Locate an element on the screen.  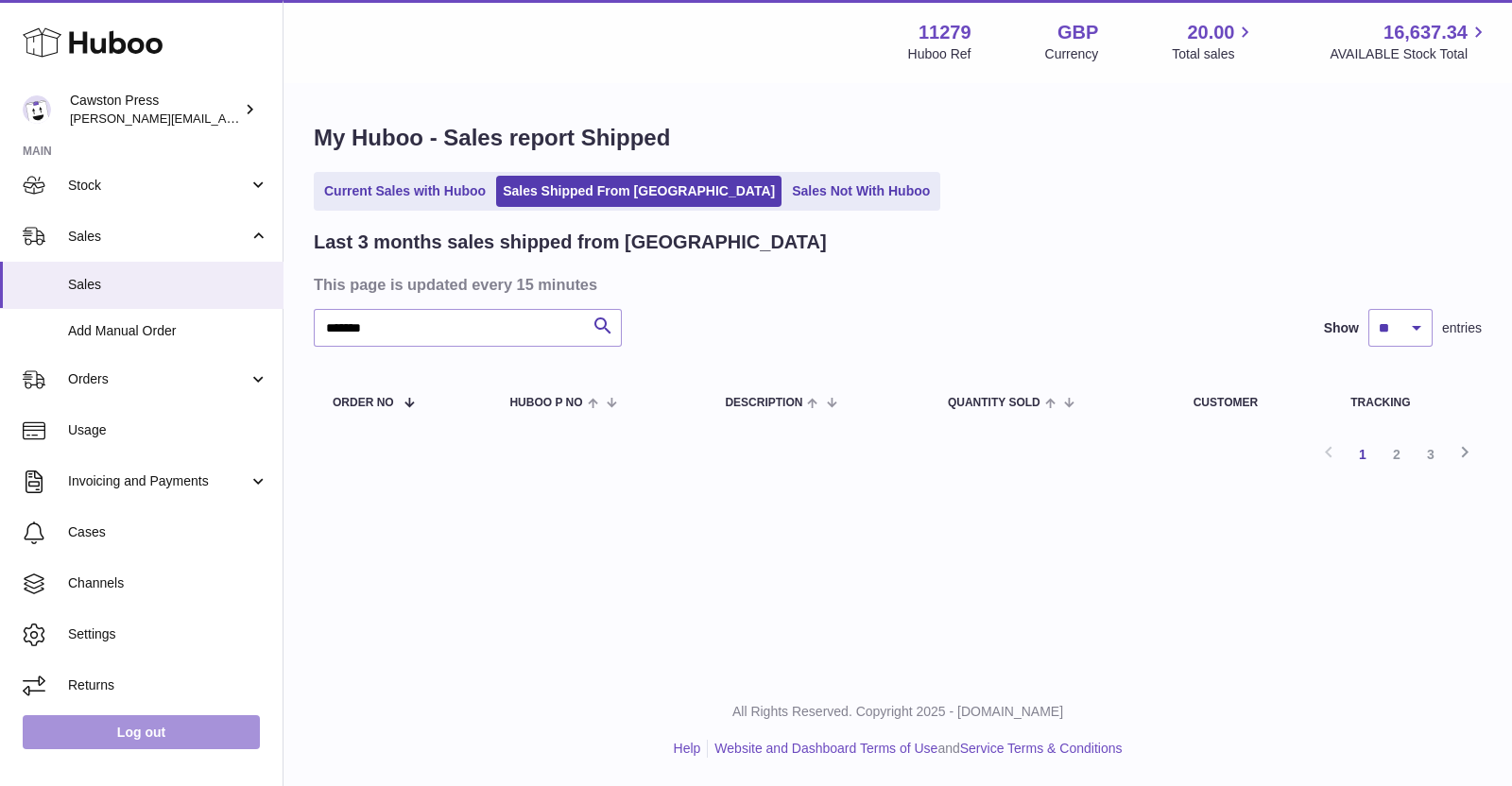
span: Total sales is located at coordinates (1213, 54).